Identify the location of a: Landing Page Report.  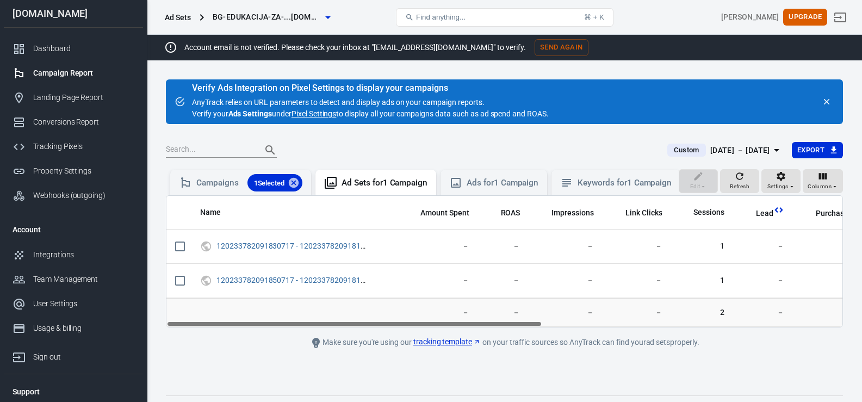
(73, 97).